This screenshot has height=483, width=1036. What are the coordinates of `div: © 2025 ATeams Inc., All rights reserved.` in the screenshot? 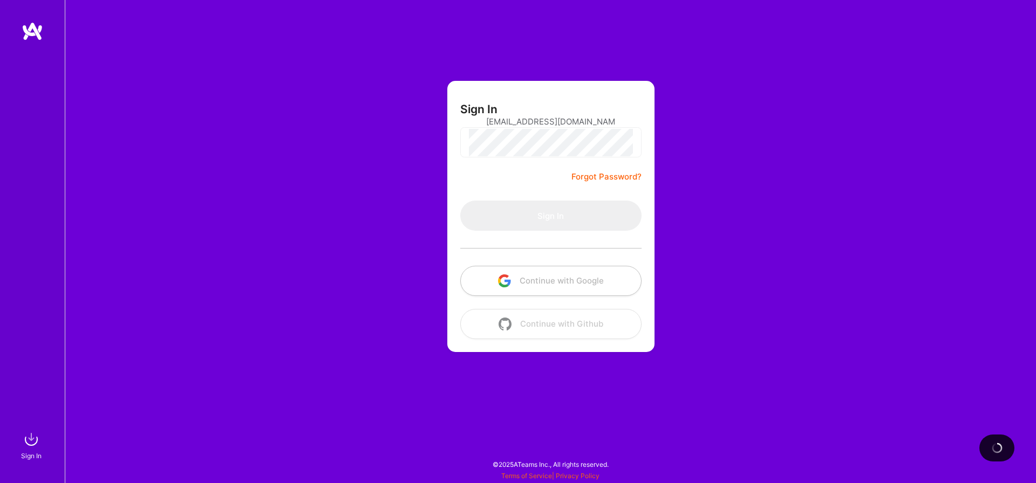 It's located at (550, 465).